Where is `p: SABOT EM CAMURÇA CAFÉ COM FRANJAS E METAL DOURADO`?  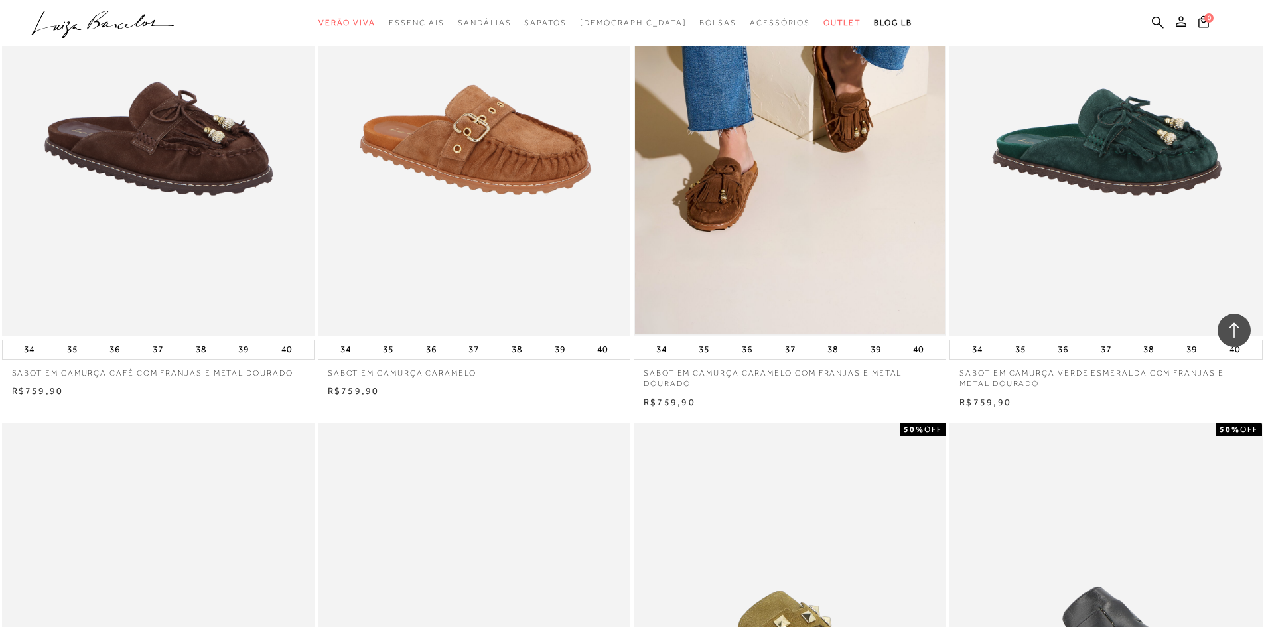
p: SABOT EM CAMURÇA CAFÉ COM FRANJAS E METAL DOURADO is located at coordinates (158, 369).